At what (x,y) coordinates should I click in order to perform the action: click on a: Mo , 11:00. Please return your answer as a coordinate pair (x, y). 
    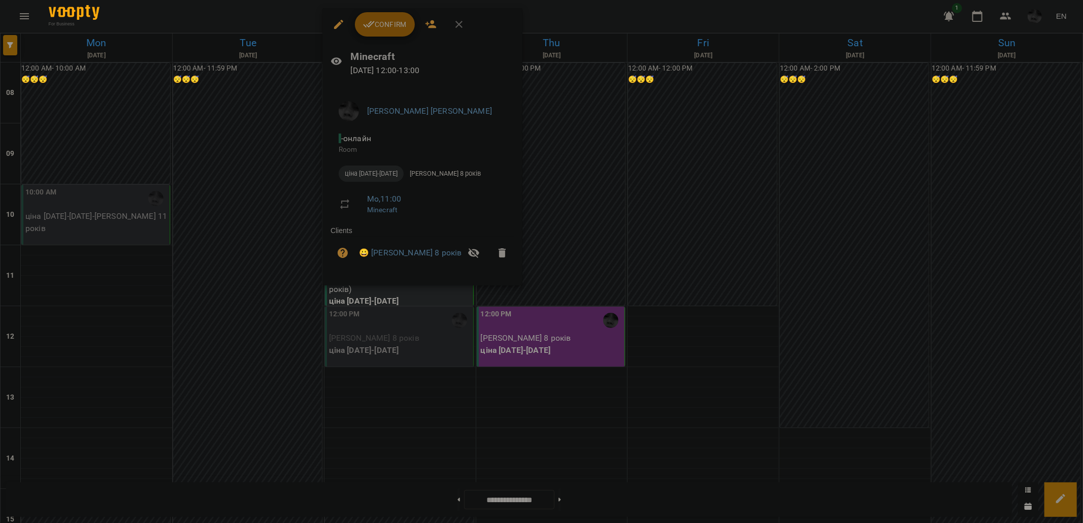
    Looking at the image, I should click on (384, 199).